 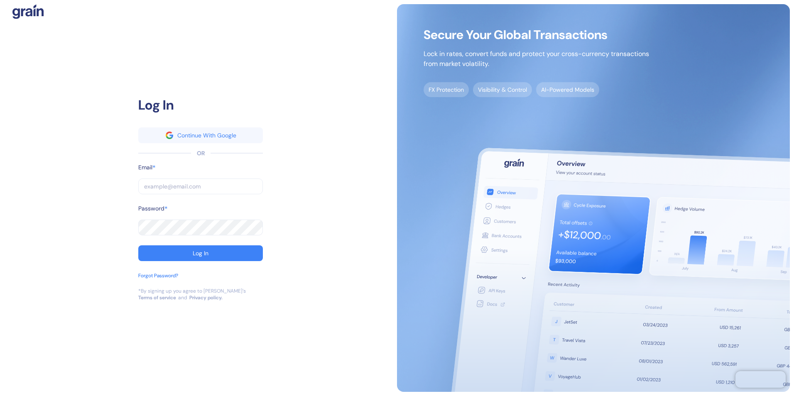 What do you see at coordinates (145, 167) in the screenshot?
I see `label: Email` at bounding box center [145, 167].